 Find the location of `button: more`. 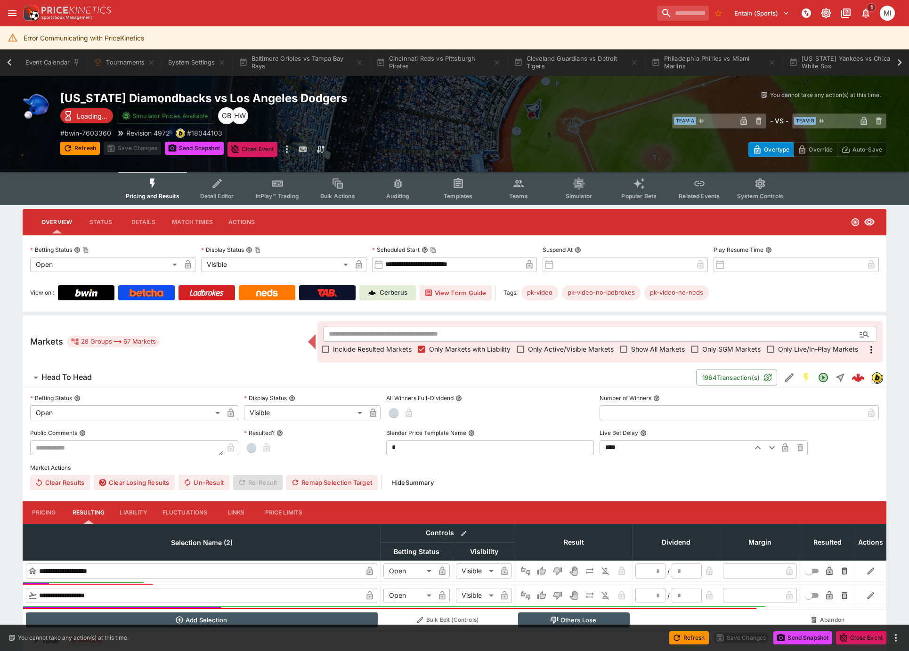

button: more is located at coordinates (896, 638).